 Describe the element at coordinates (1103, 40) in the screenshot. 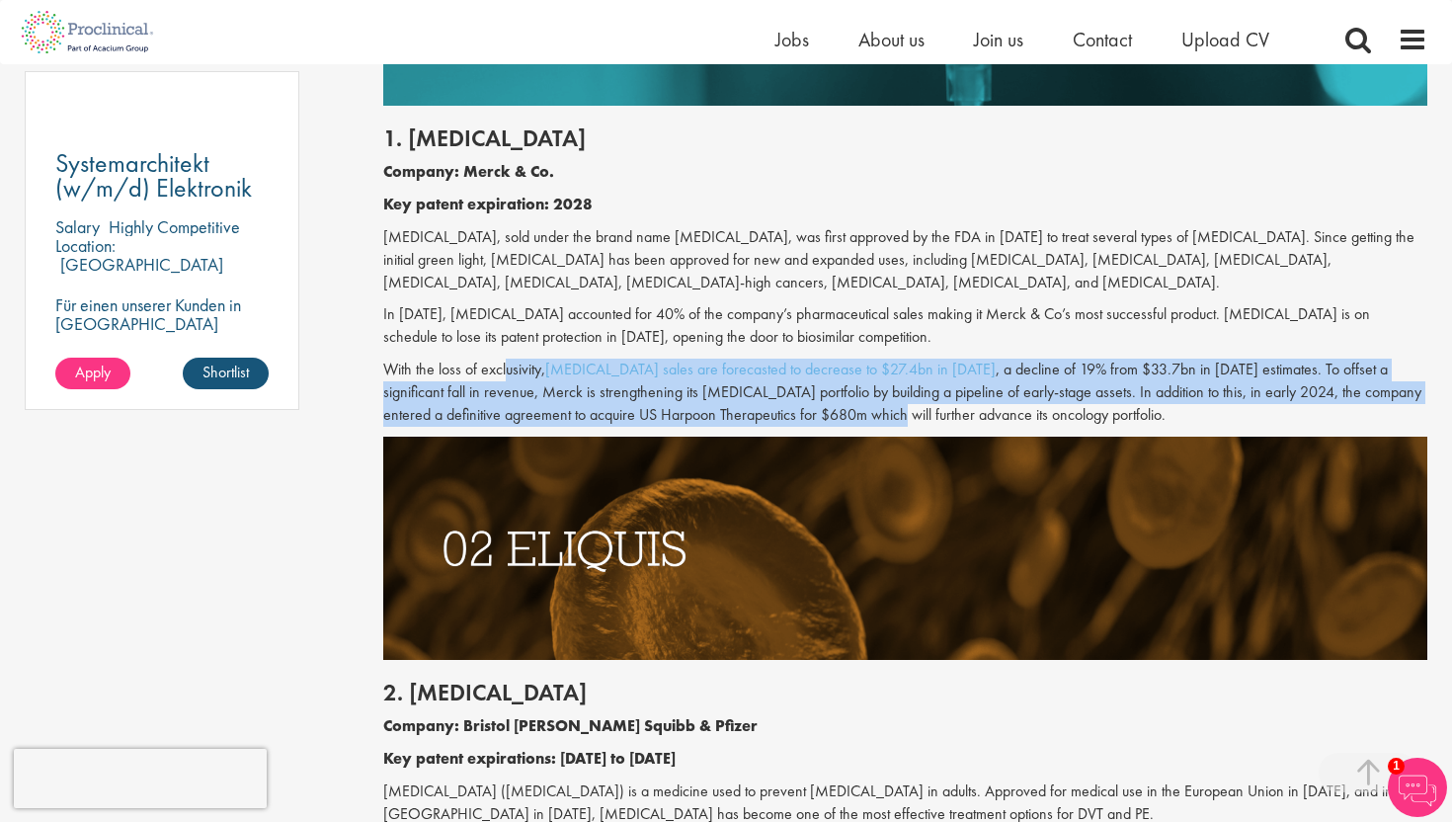

I see `a: Contact` at that location.